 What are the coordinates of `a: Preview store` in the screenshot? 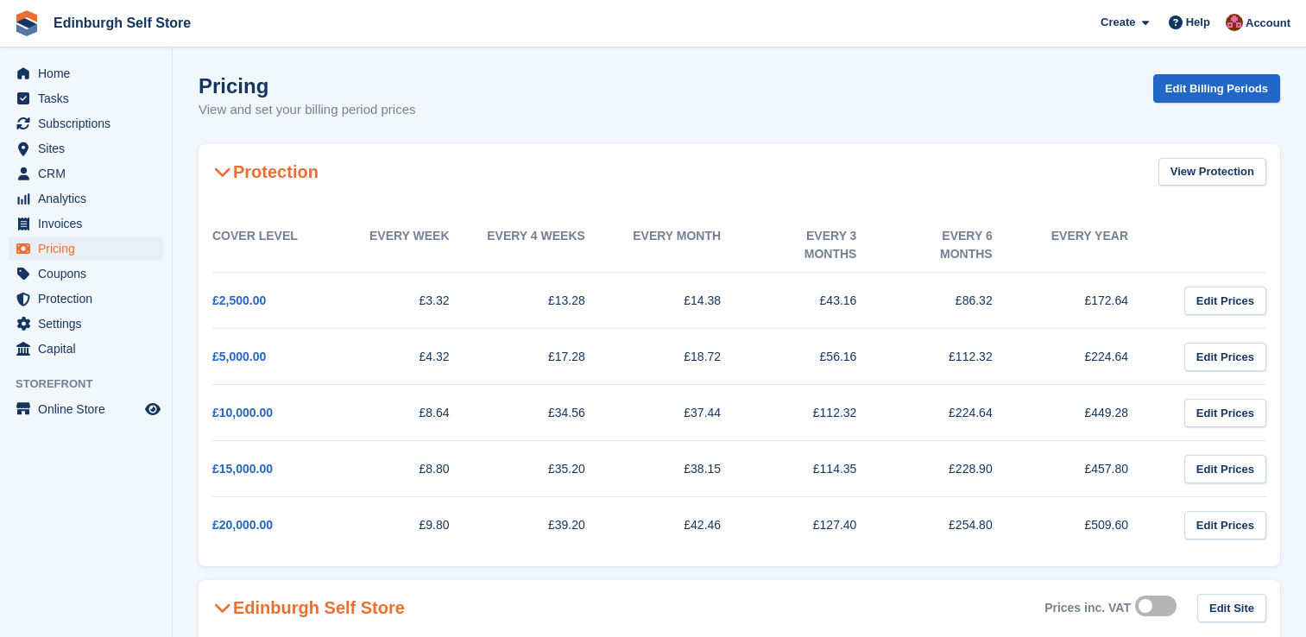 It's located at (153, 409).